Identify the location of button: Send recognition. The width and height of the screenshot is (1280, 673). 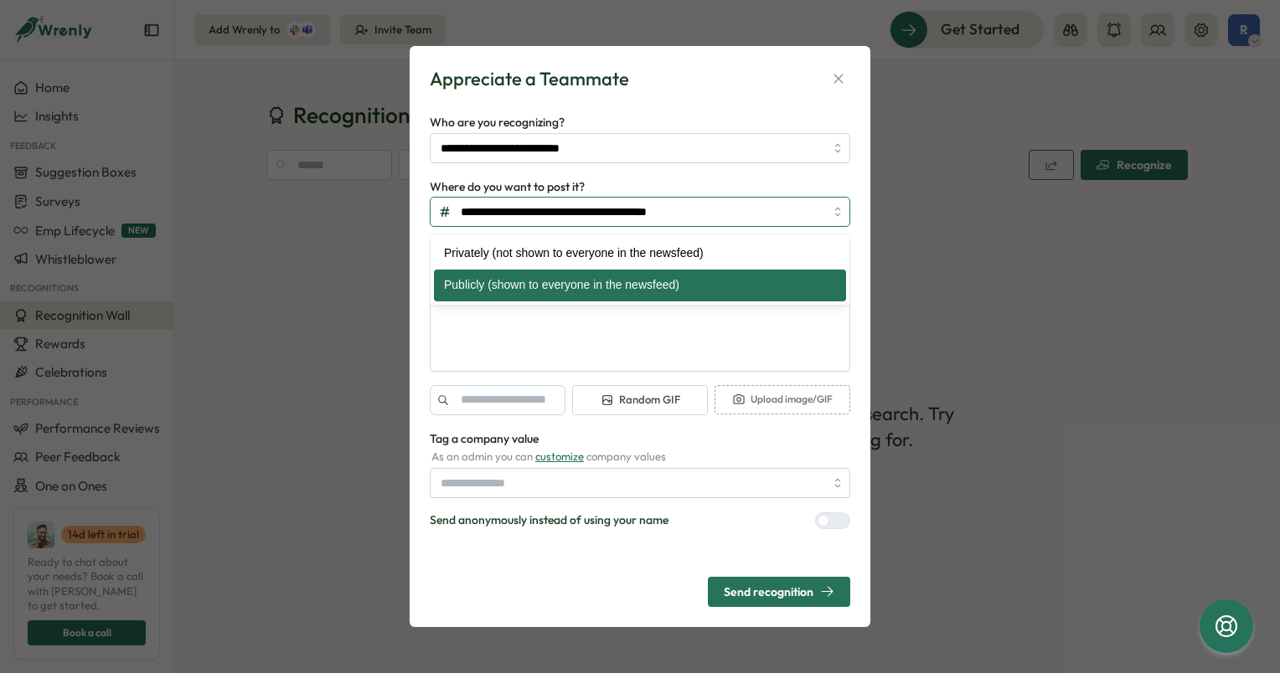
(779, 592).